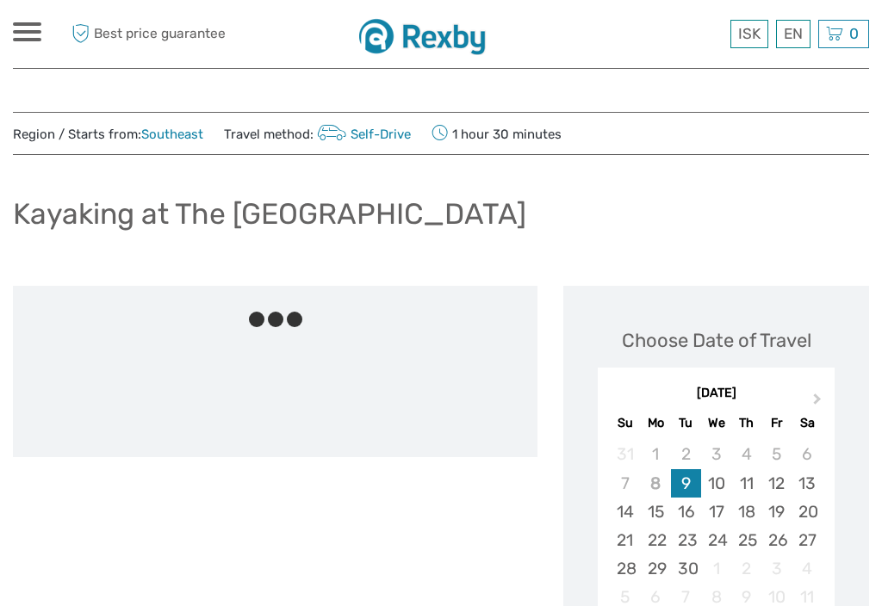 The image size is (882, 606). Describe the element at coordinates (806, 423) in the screenshot. I see `div: Sa` at that location.